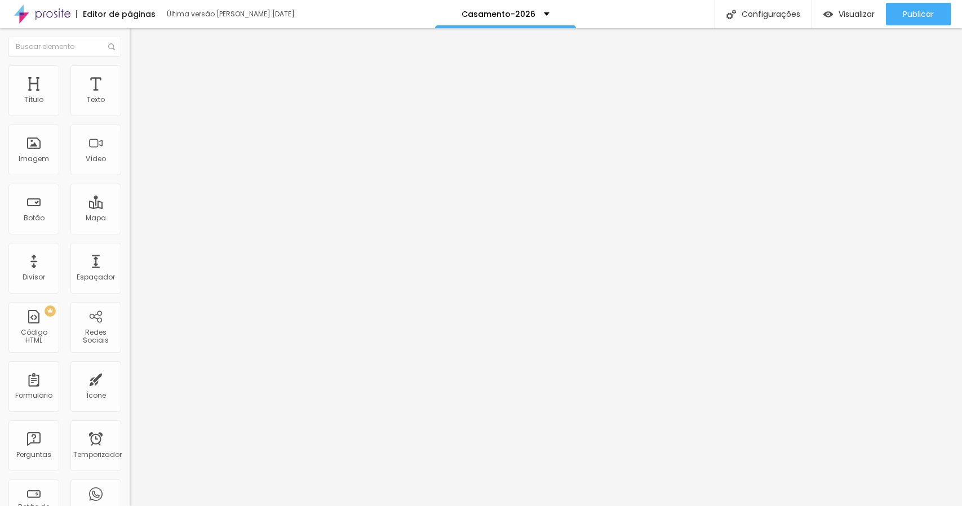 This screenshot has width=962, height=506. Describe the element at coordinates (96, 218) in the screenshot. I see `font: Mapa` at that location.